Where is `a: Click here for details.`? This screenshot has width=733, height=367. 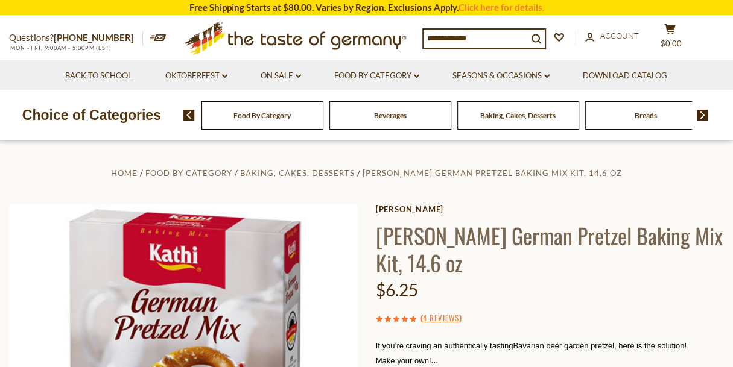
a: Click here for details. is located at coordinates (501, 7).